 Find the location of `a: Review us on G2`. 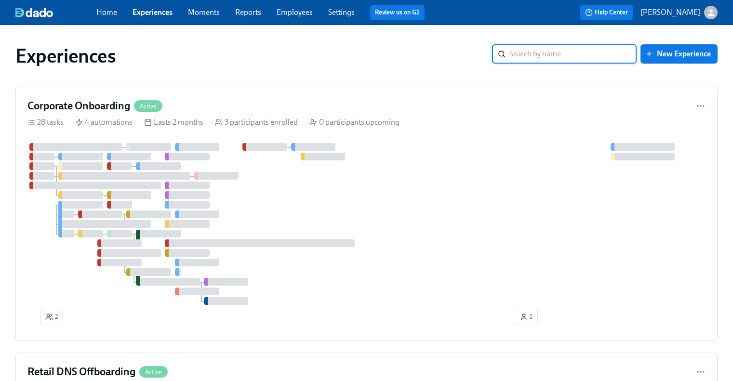

a: Review us on G2 is located at coordinates (397, 13).